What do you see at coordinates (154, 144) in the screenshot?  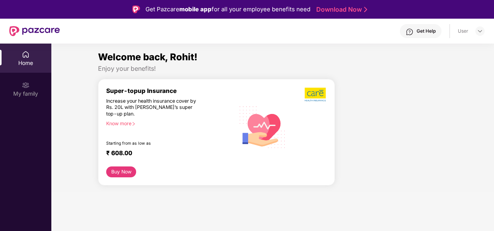 I see `div: Starting from as low as` at bounding box center [154, 144].